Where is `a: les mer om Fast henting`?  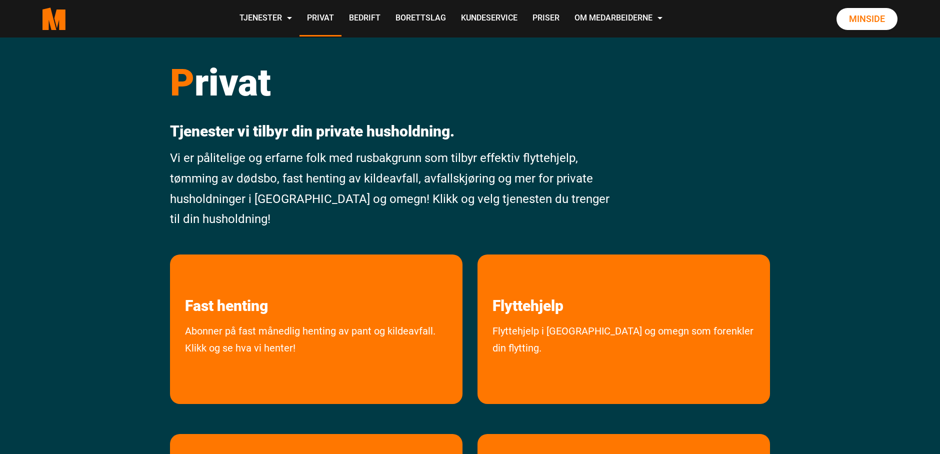
a: les mer om Fast henting is located at coordinates (226, 284).